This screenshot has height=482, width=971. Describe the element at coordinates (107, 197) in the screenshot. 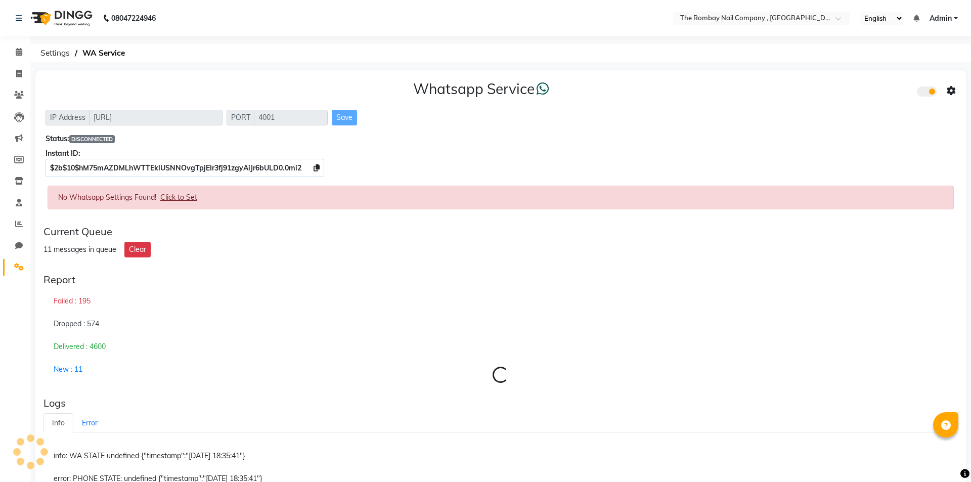

I see `span: No Whatsapp Settings Found!` at that location.